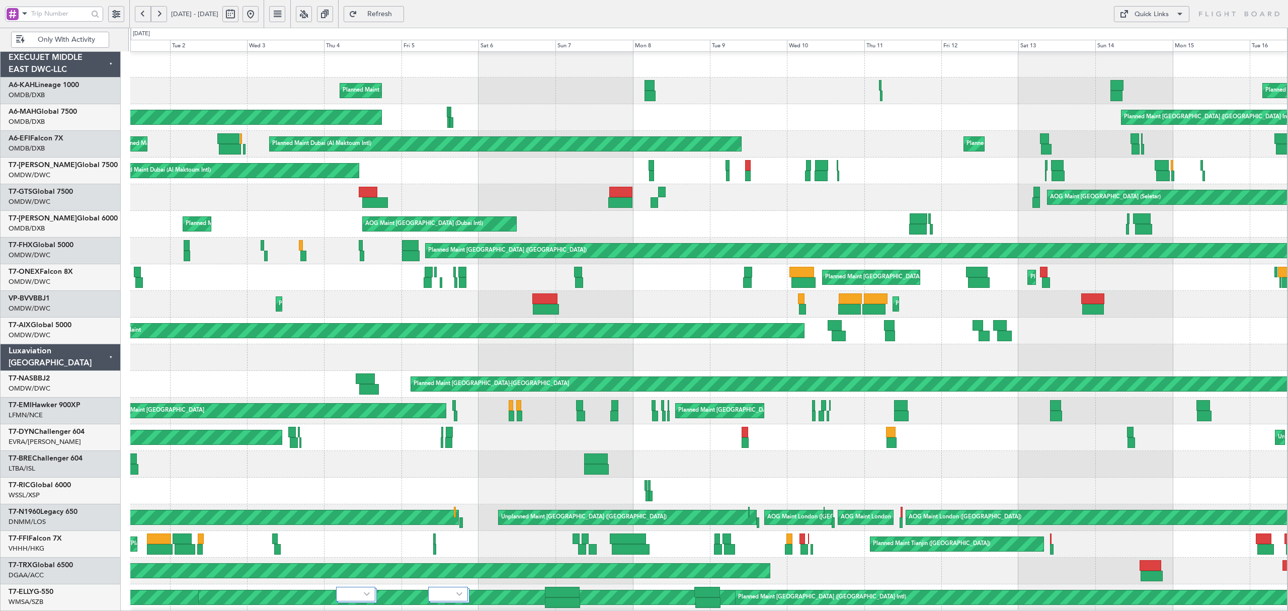  Describe the element at coordinates (285, 46) in the screenshot. I see `div: Wed 3` at that location.